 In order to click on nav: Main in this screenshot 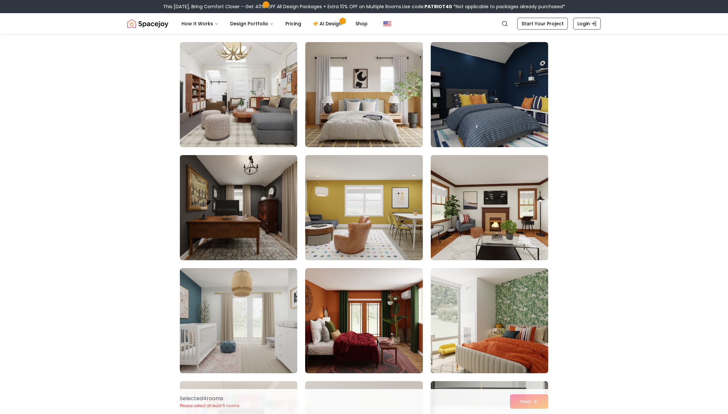, I will do `click(275, 24)`.